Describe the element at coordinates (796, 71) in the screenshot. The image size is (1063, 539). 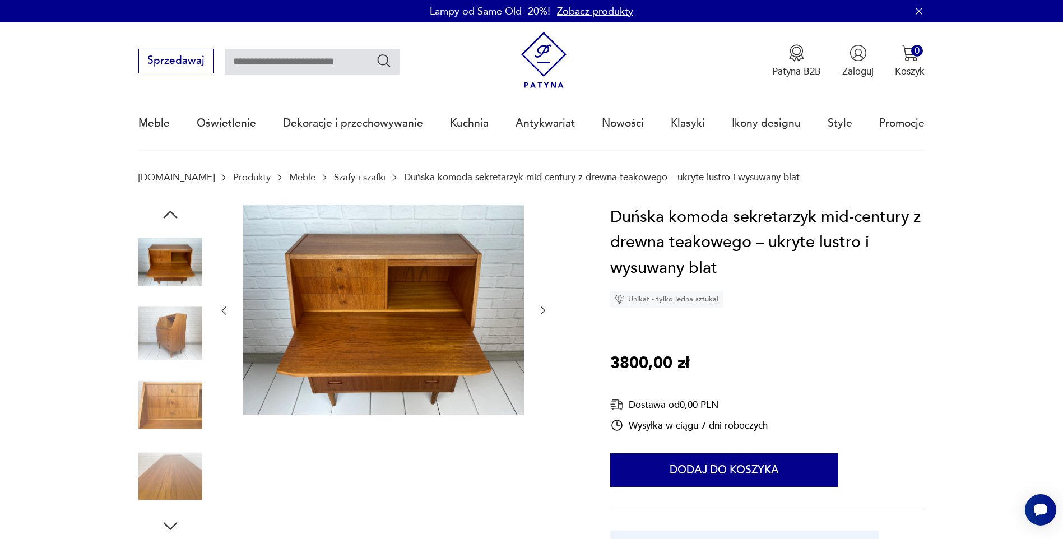
I see `p: Patyna B2B` at that location.